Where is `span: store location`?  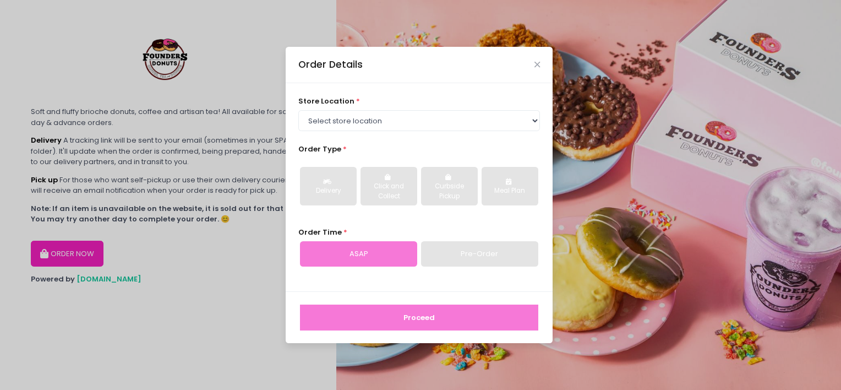 span: store location is located at coordinates (326, 101).